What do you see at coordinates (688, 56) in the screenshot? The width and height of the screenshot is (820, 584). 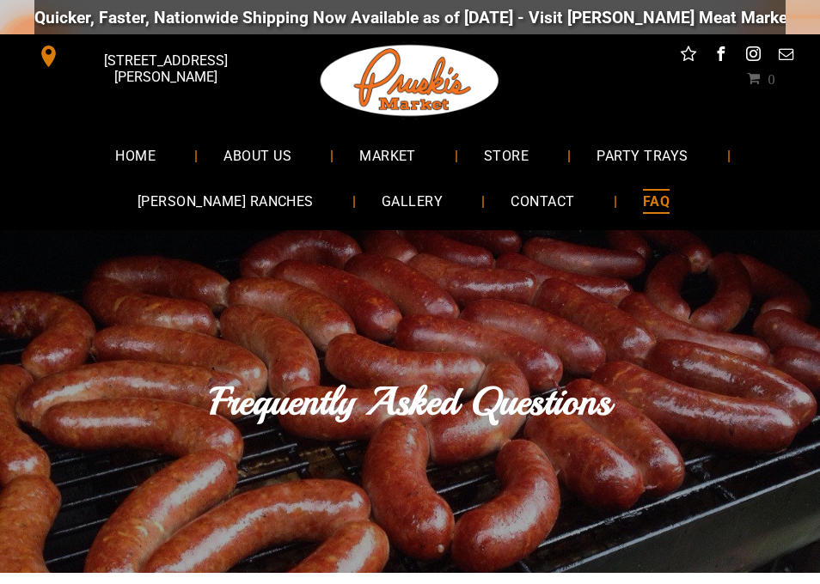 I see `a: Social network` at bounding box center [688, 56].